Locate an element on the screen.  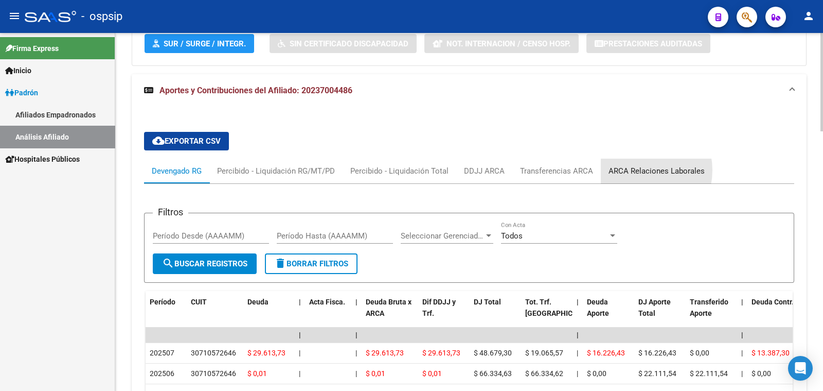
span: Exportar CSV is located at coordinates (186, 141).